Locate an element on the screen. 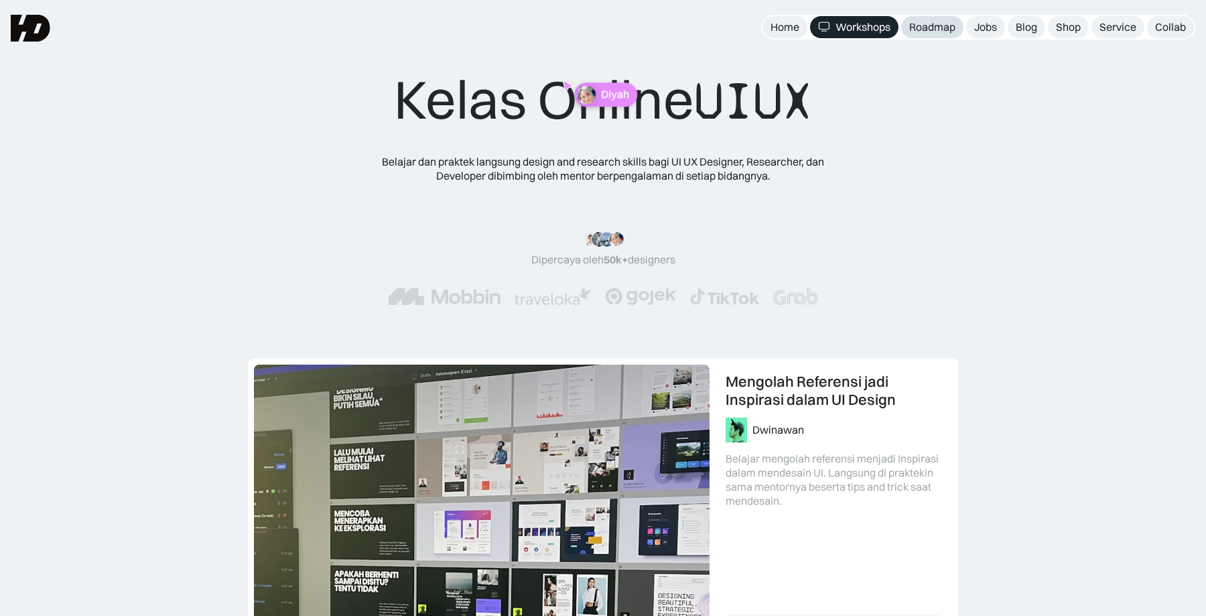 Image resolution: width=1206 pixels, height=616 pixels. a: Blog is located at coordinates (1027, 27).